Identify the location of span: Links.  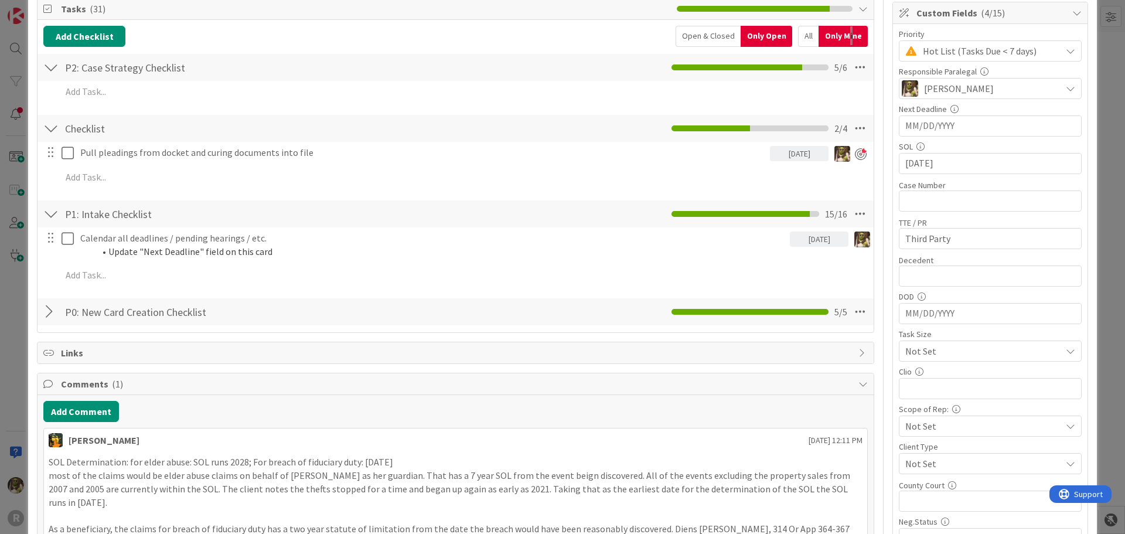
(456, 353).